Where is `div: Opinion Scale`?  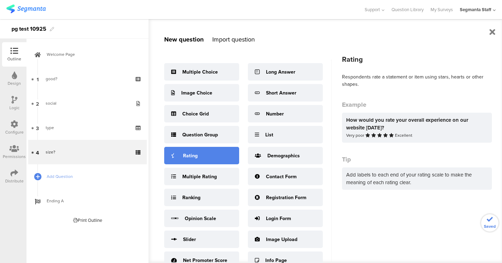 div: Opinion Scale is located at coordinates (200, 218).